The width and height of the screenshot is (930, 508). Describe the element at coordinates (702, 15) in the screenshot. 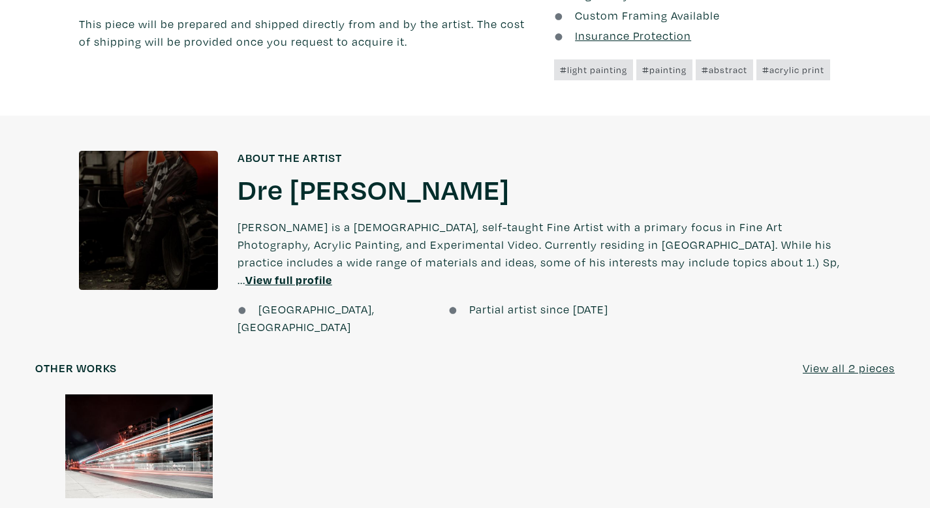

I see `li: Custom Framing Available` at that location.